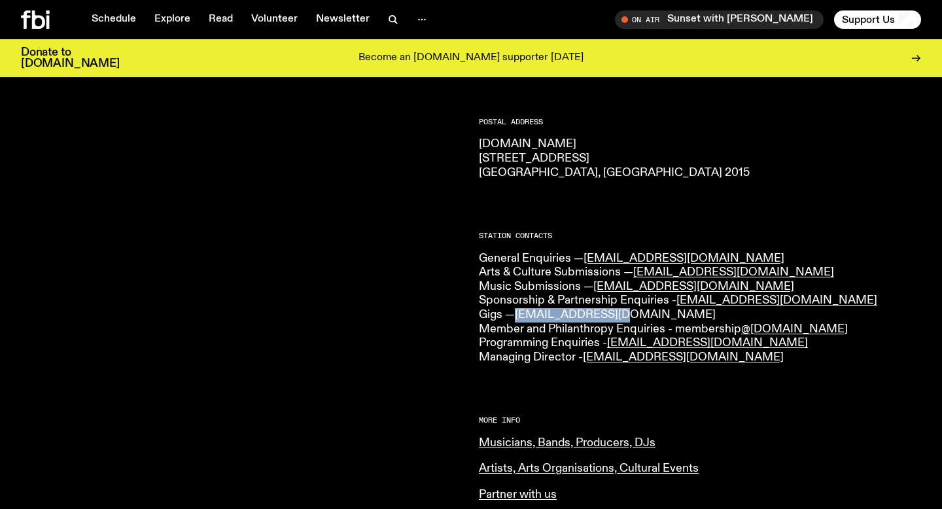 The height and width of the screenshot is (509, 942). What do you see at coordinates (700, 236) in the screenshot?
I see `h2: Station Contacts` at bounding box center [700, 236].